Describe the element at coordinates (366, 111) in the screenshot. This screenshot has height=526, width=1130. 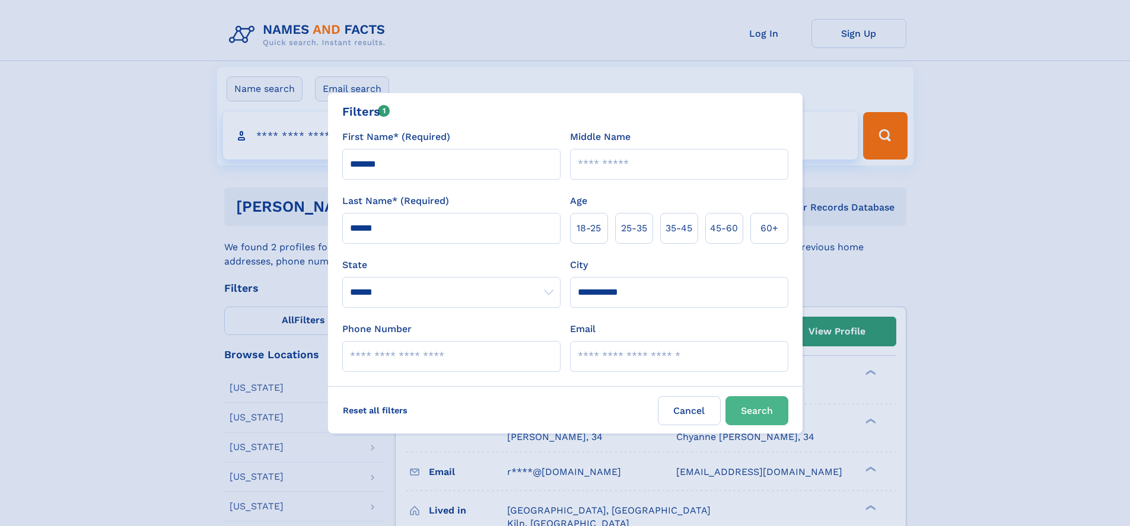
I see `div: Filters` at that location.